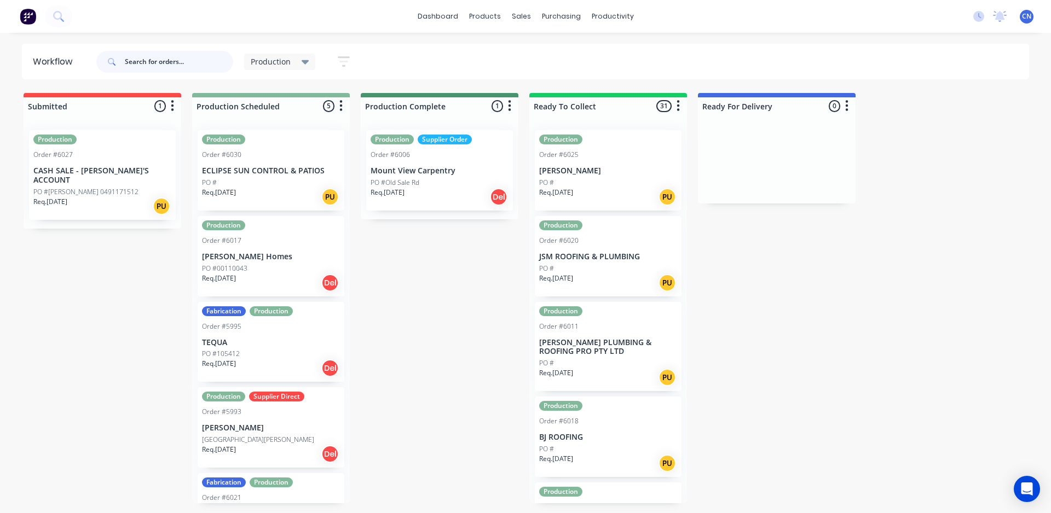 The height and width of the screenshot is (513, 1051). Describe the element at coordinates (559, 507) in the screenshot. I see `div: Order #6002` at that location.